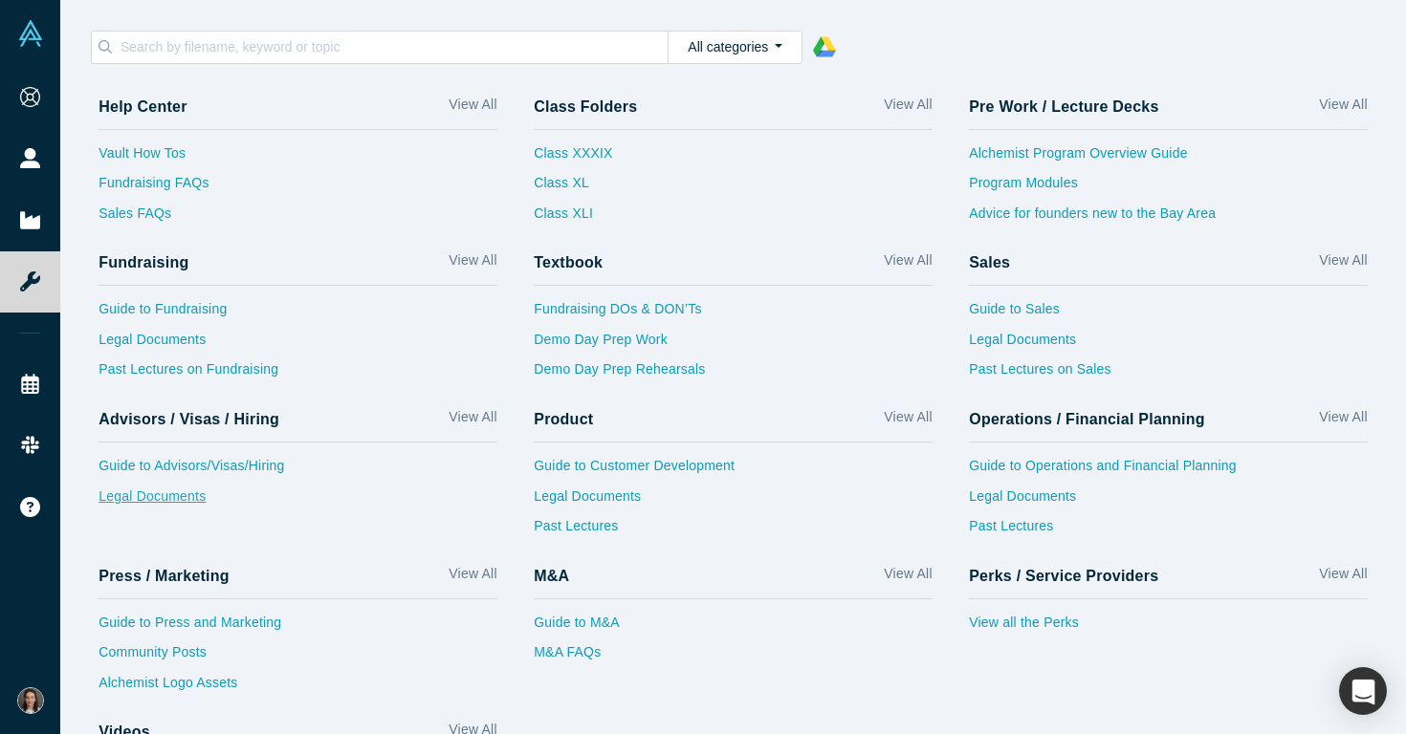  What do you see at coordinates (1063, 576) in the screenshot?
I see `h4: Perks / Service Providers` at bounding box center [1063, 576].